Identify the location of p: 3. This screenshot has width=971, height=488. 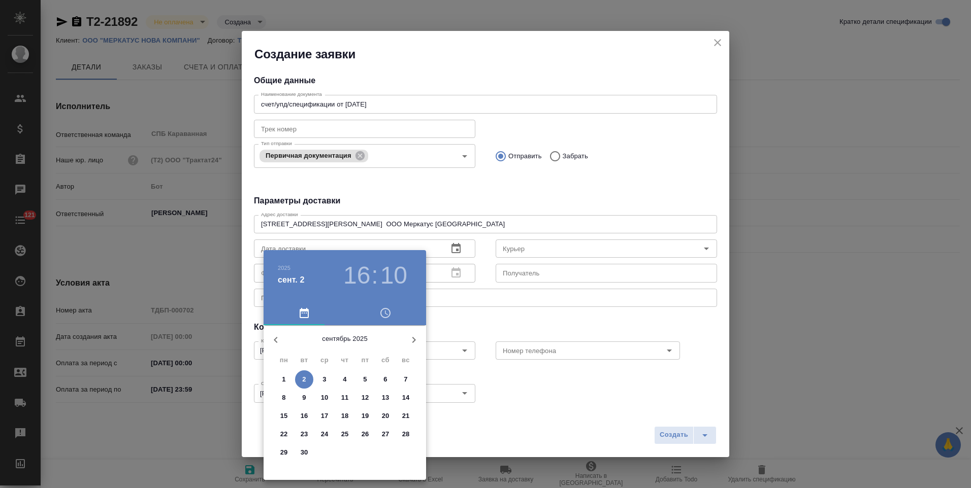
(324, 380).